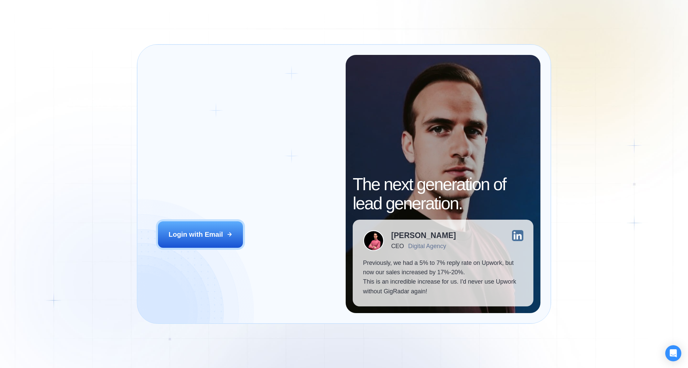 This screenshot has height=368, width=688. Describe the element at coordinates (196, 234) in the screenshot. I see `div: Login with Email` at that location.